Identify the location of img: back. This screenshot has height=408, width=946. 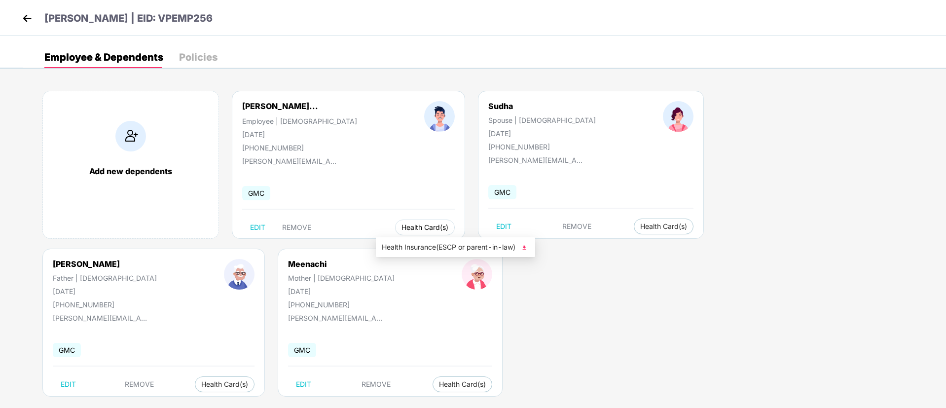
(27, 18).